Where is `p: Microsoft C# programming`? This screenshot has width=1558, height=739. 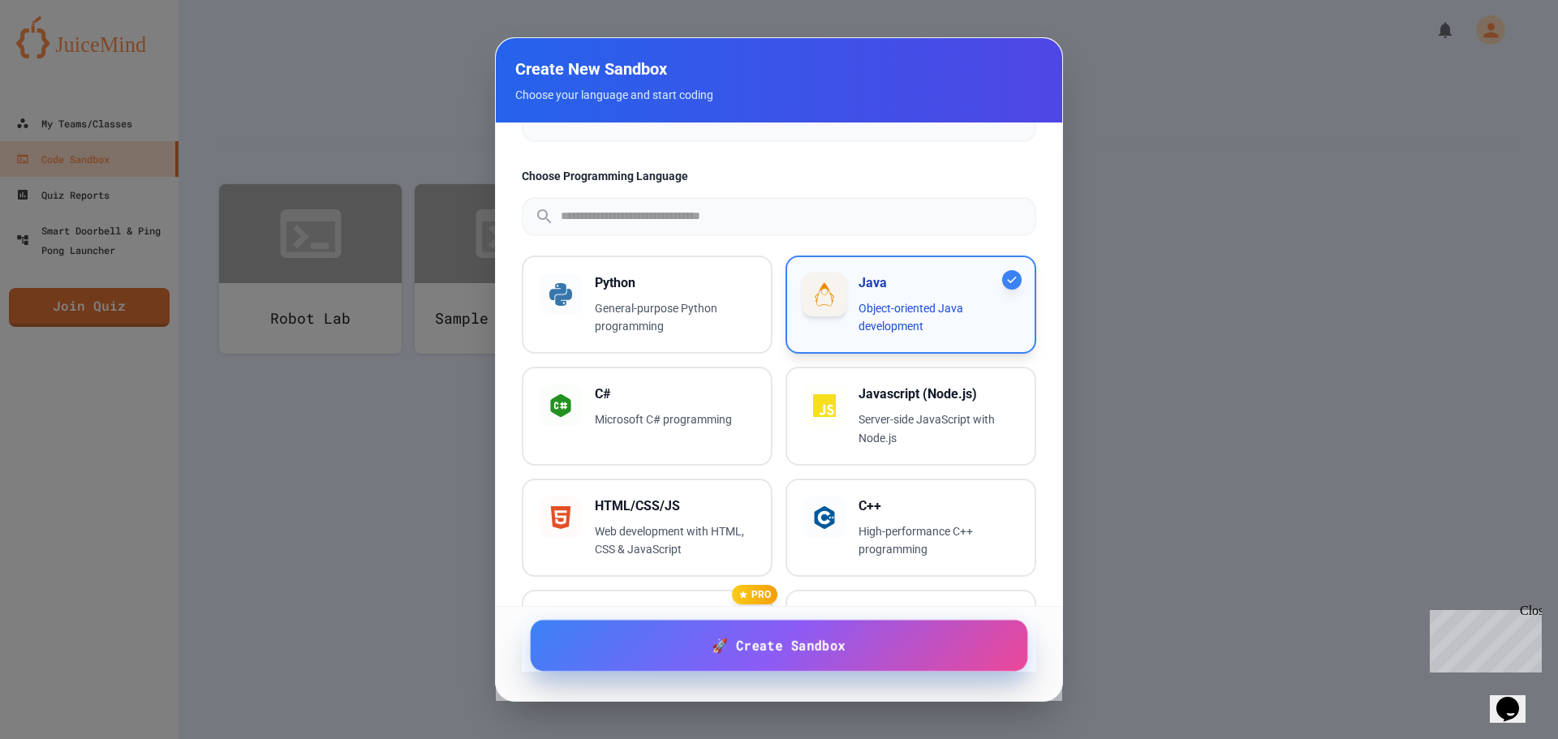
p: Microsoft C# programming is located at coordinates (674, 420).